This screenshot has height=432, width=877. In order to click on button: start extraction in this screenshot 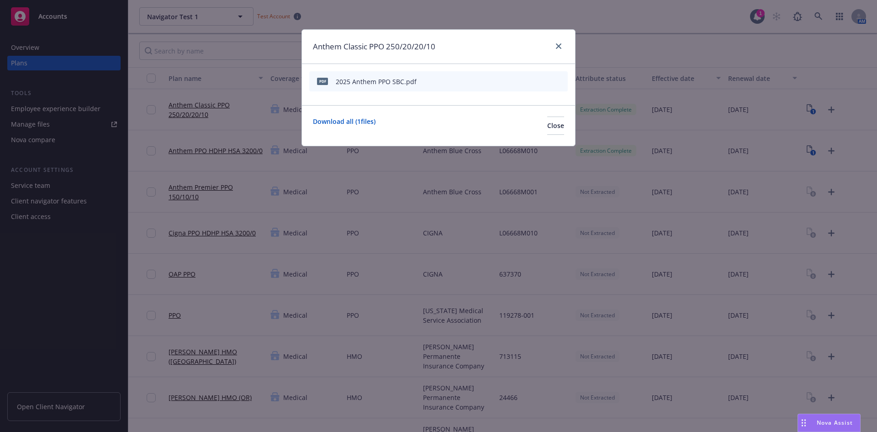, I will do `click(514, 81)`.